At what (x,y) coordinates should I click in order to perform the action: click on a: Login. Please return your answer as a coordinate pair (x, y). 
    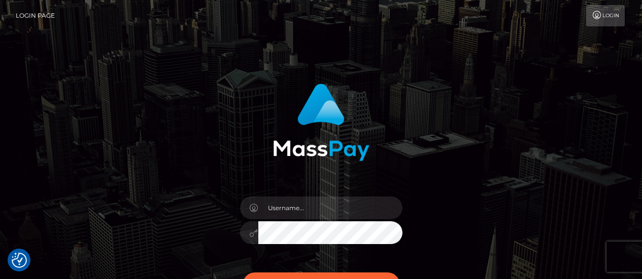
    Looking at the image, I should click on (605, 16).